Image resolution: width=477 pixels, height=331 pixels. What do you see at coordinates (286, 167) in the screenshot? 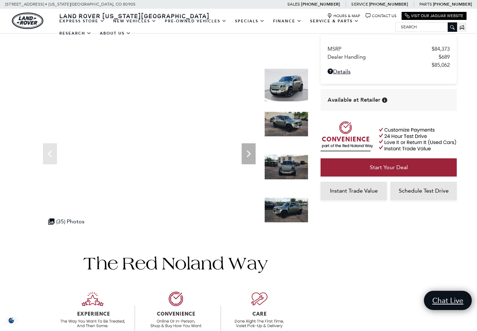
I see `img: New 2025 Pangea Green LAND ROVER S image 3` at bounding box center [286, 167].